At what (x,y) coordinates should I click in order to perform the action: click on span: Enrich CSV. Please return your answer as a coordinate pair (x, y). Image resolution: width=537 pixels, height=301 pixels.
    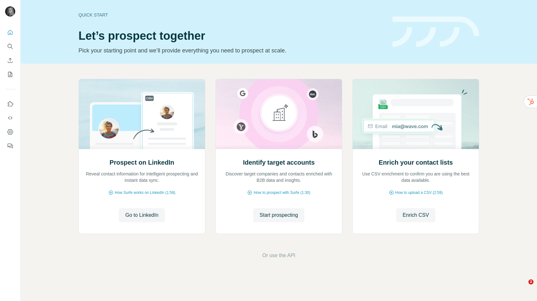
    Looking at the image, I should click on (416, 215).